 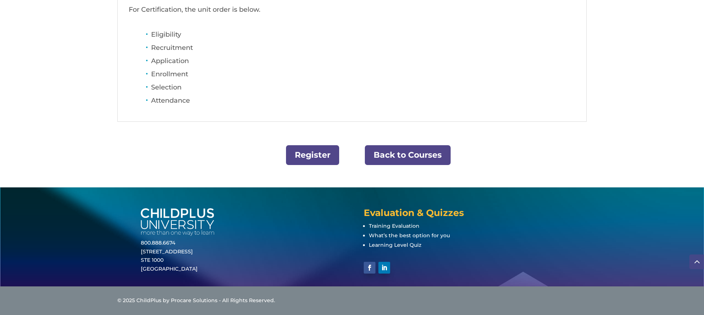 I want to click on img: white-cpu-wordmark, so click(x=177, y=222).